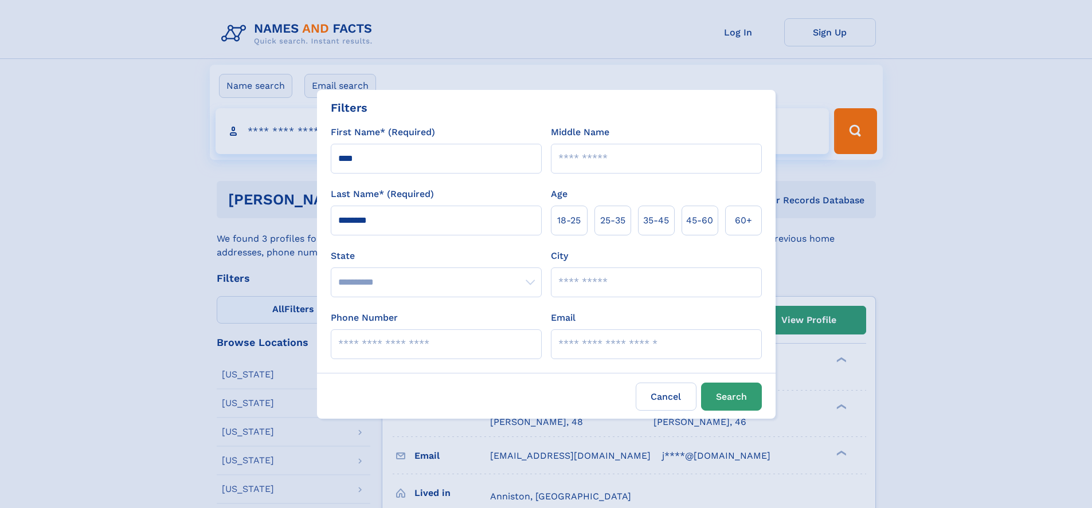  I want to click on label: Last Name* (Required), so click(382, 194).